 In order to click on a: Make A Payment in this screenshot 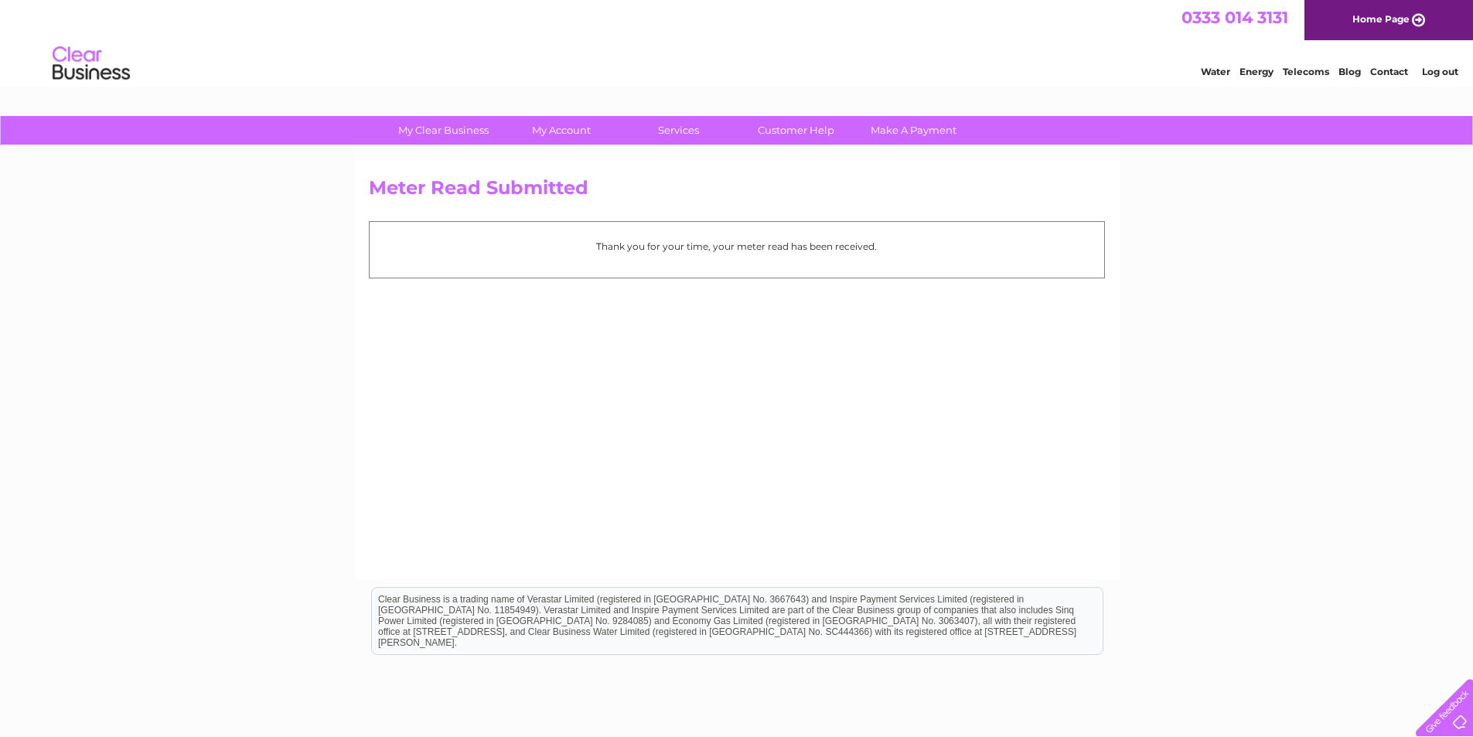, I will do `click(913, 130)`.